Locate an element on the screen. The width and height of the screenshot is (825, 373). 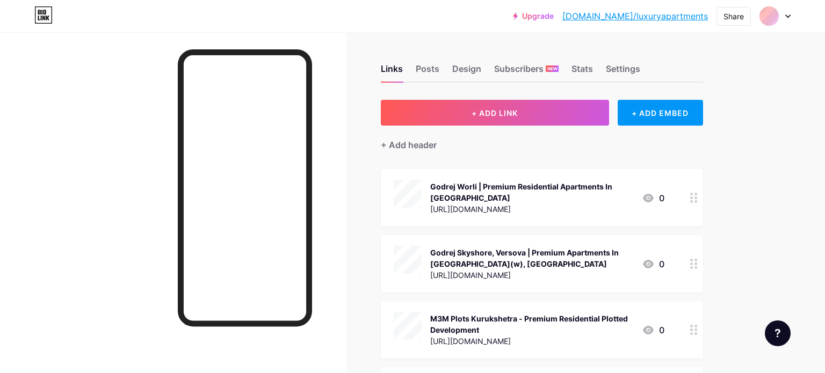
div: Design is located at coordinates (467, 72).